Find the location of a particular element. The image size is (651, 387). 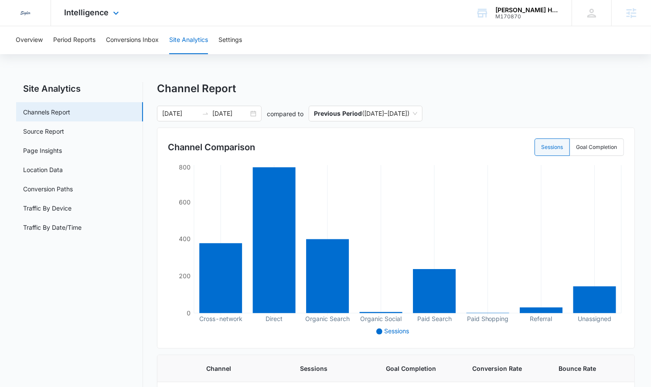

div: account id is located at coordinates (527, 17).